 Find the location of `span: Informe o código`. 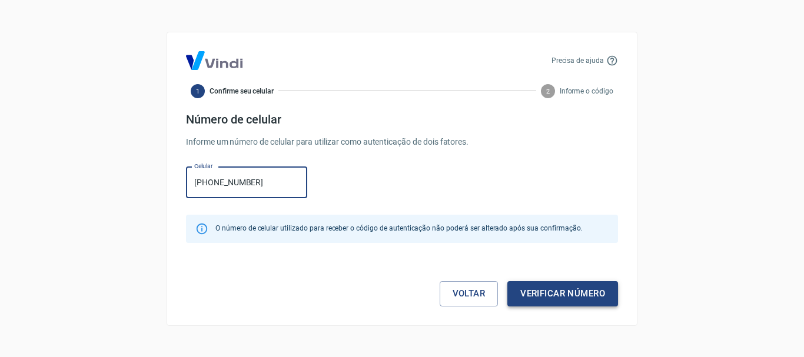

span: Informe o código is located at coordinates (587, 91).